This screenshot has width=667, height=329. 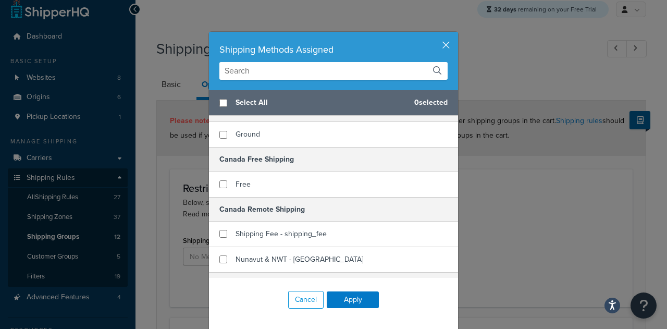 I want to click on h5: EU Flat Rate Shipping, so click(x=334, y=284).